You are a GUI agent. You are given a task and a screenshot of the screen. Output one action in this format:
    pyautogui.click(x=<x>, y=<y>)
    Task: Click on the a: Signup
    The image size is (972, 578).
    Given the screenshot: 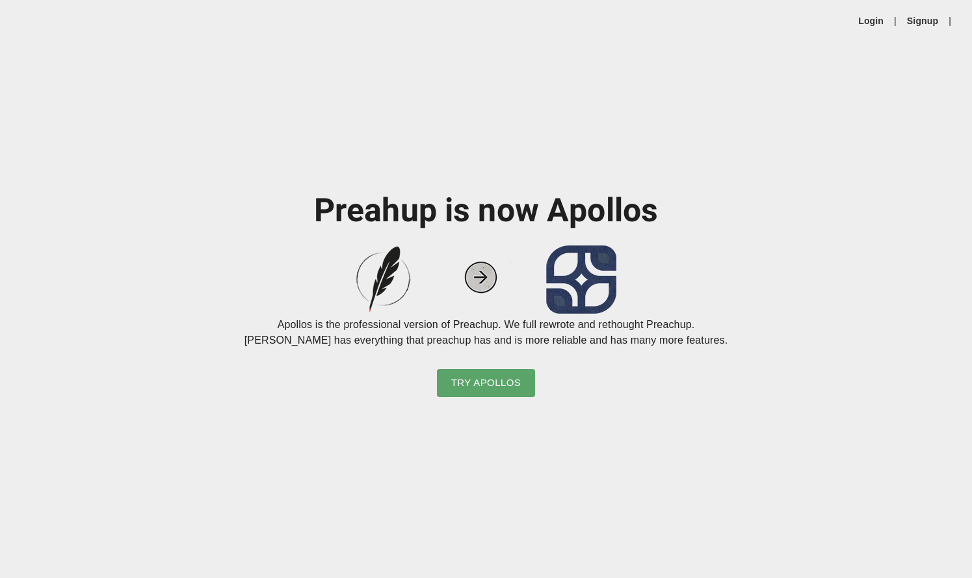 What is the action you would take?
    pyautogui.click(x=923, y=21)
    